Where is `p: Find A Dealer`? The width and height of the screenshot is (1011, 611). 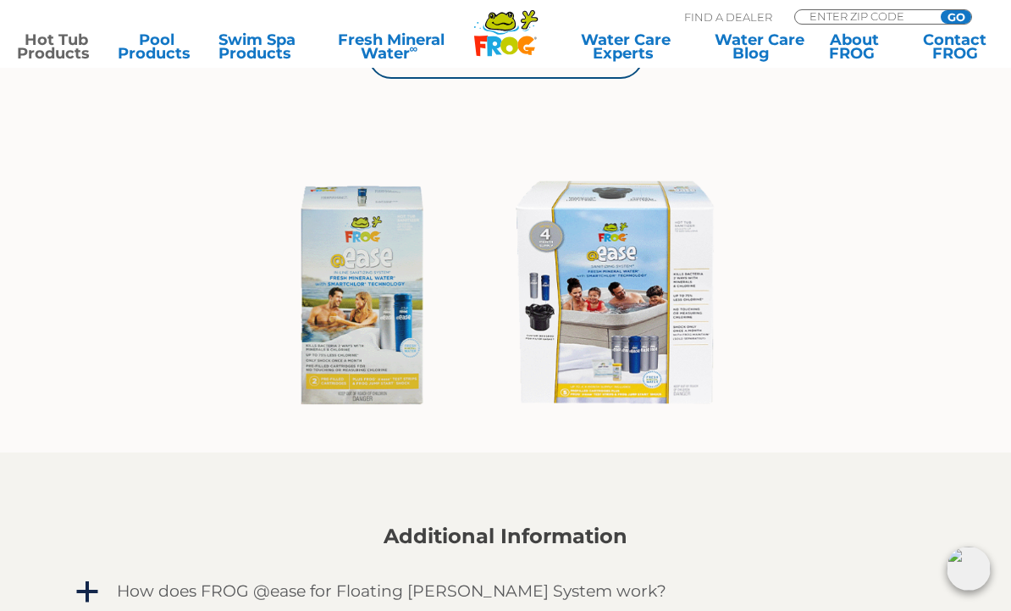
p: Find A Dealer is located at coordinates (729, 17).